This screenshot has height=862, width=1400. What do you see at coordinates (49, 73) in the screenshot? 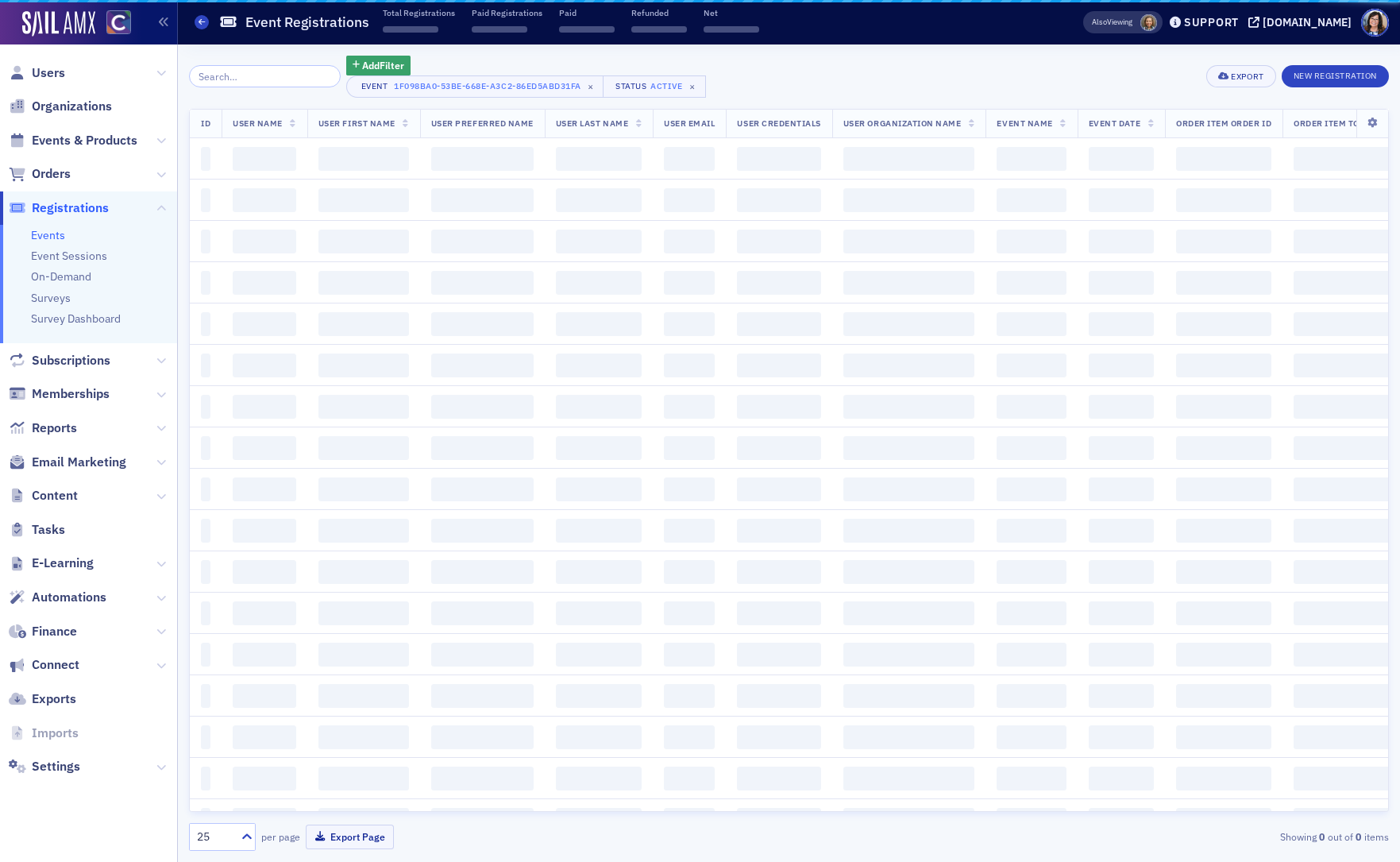
I see `span: Users` at bounding box center [49, 73].